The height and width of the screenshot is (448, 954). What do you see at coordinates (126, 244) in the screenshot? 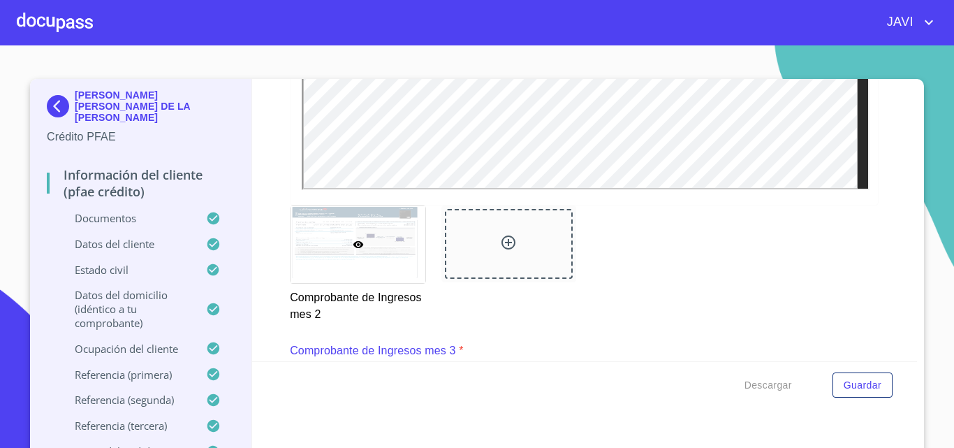
I see `p: Datos del cliente` at bounding box center [126, 244].